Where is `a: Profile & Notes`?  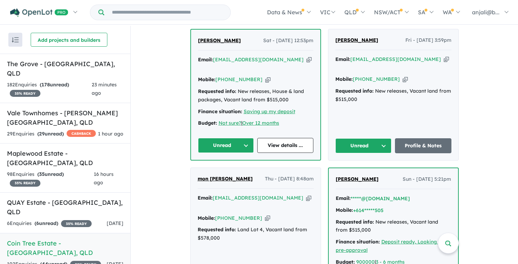
a: Profile & Notes is located at coordinates (423, 146).